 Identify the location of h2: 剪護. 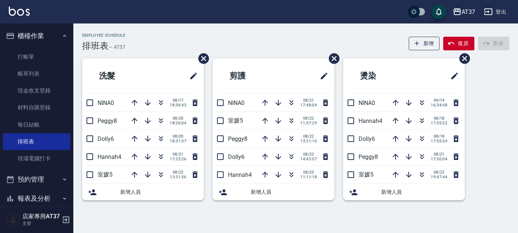
(252, 76).